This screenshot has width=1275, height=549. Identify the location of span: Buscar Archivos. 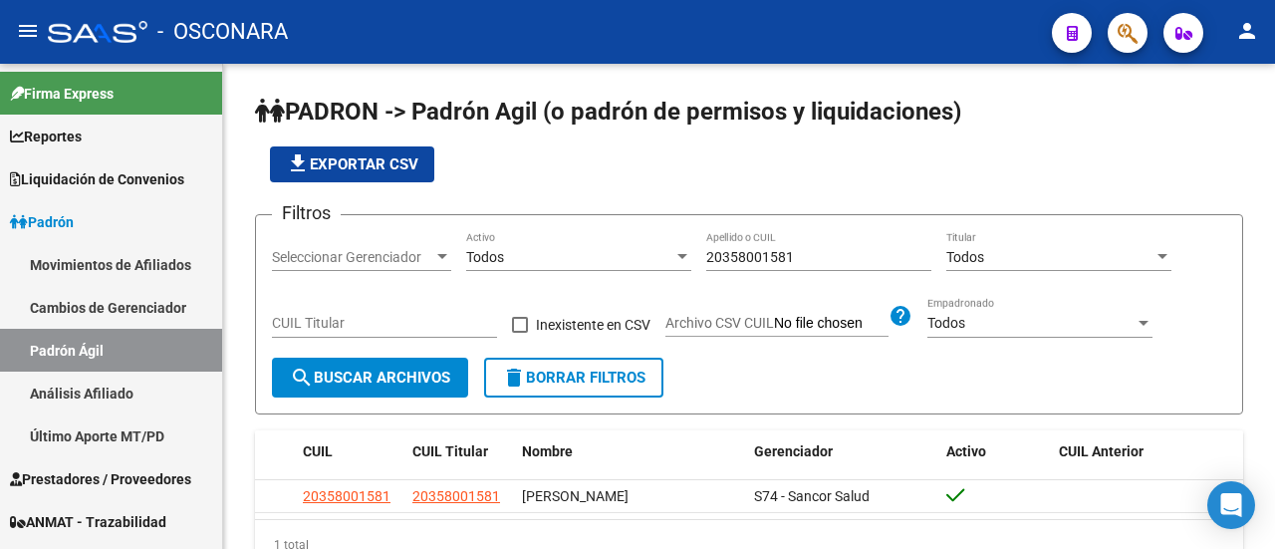
(369, 377).